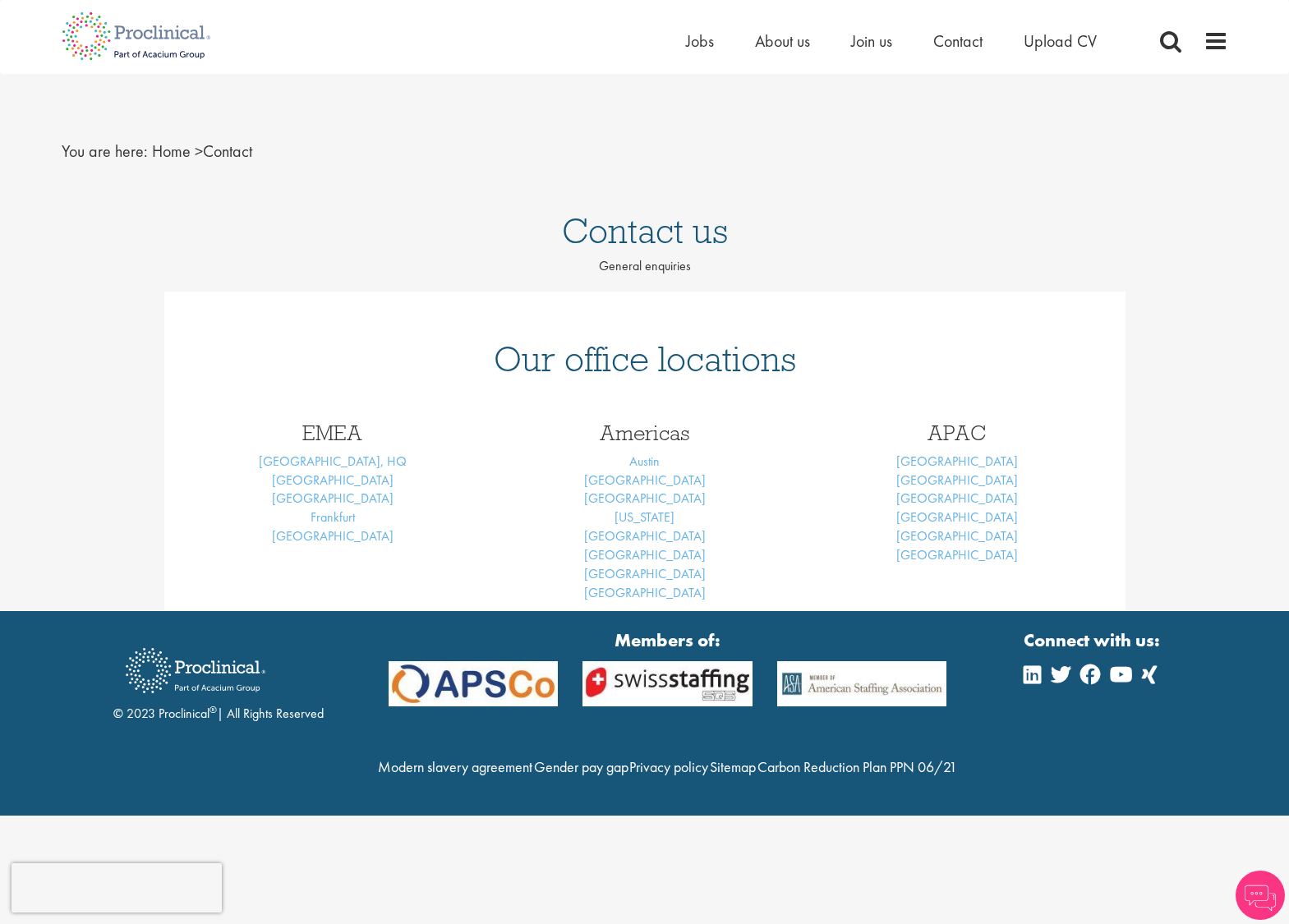 The width and height of the screenshot is (1289, 924). What do you see at coordinates (1093, 639) in the screenshot?
I see `strong: Connect with us:` at bounding box center [1093, 639].